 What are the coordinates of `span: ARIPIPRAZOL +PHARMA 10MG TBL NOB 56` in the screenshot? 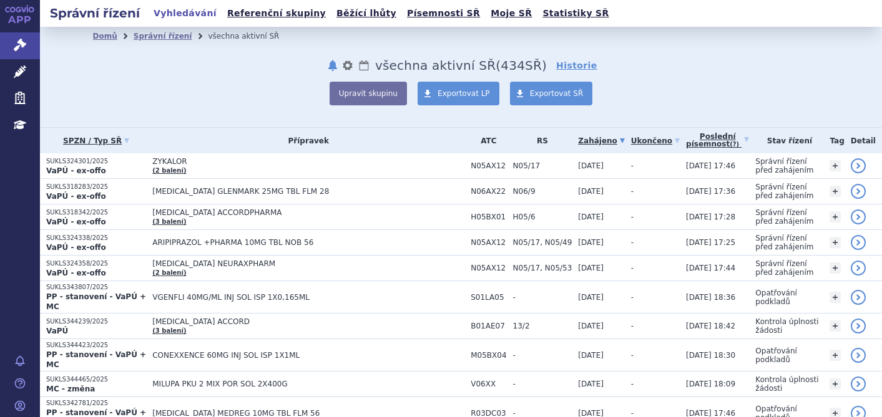 It's located at (308, 243).